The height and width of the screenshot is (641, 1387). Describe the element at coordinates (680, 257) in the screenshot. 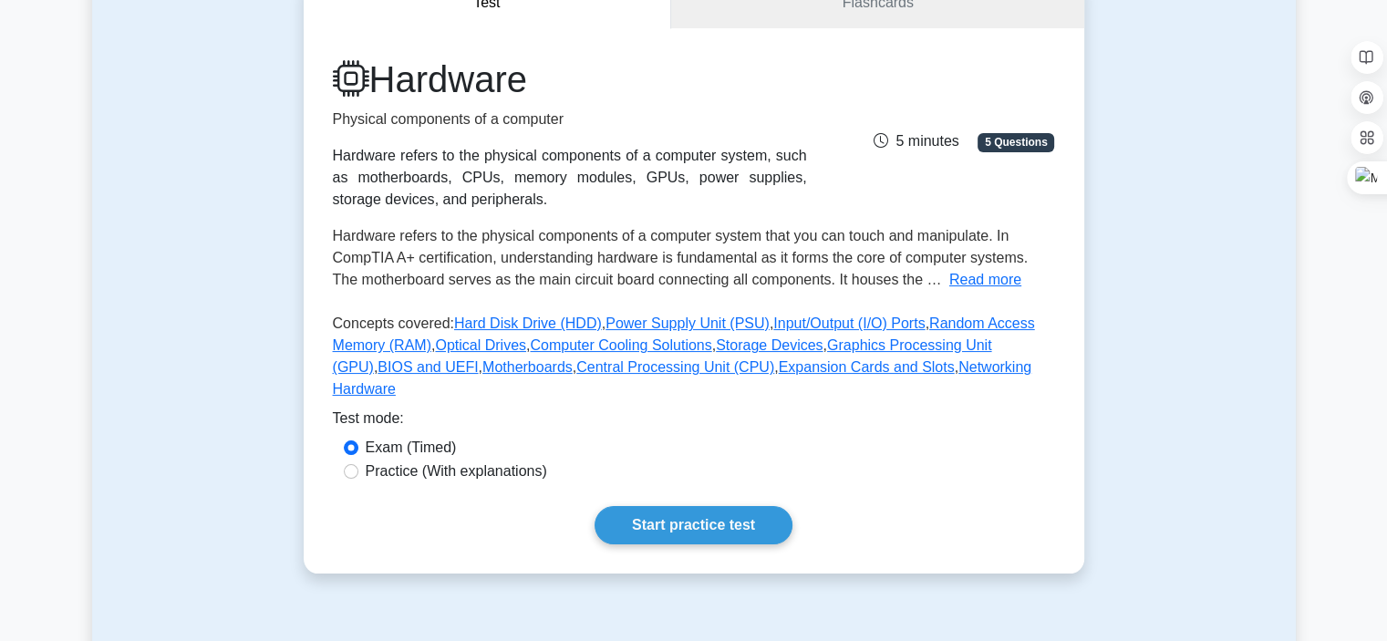

I see `span: Hardware refers to the physical components of a computer system that you can touch and manipulate...` at that location.